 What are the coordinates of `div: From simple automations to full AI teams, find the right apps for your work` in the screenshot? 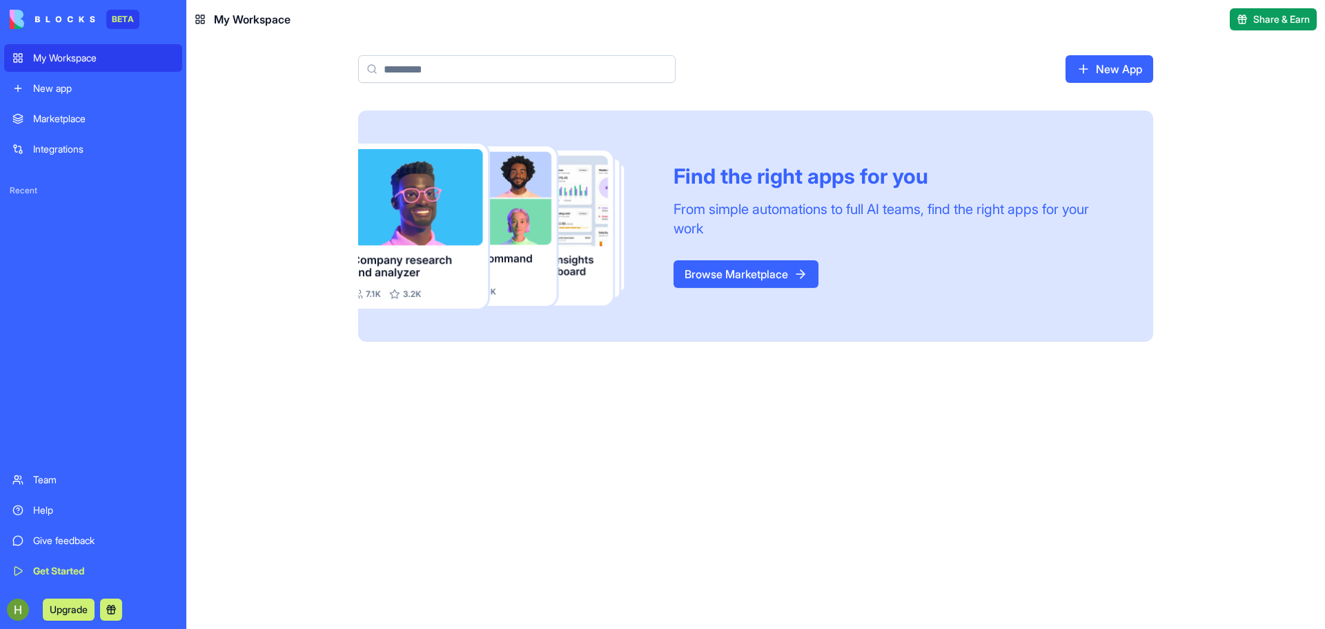 It's located at (897, 219).